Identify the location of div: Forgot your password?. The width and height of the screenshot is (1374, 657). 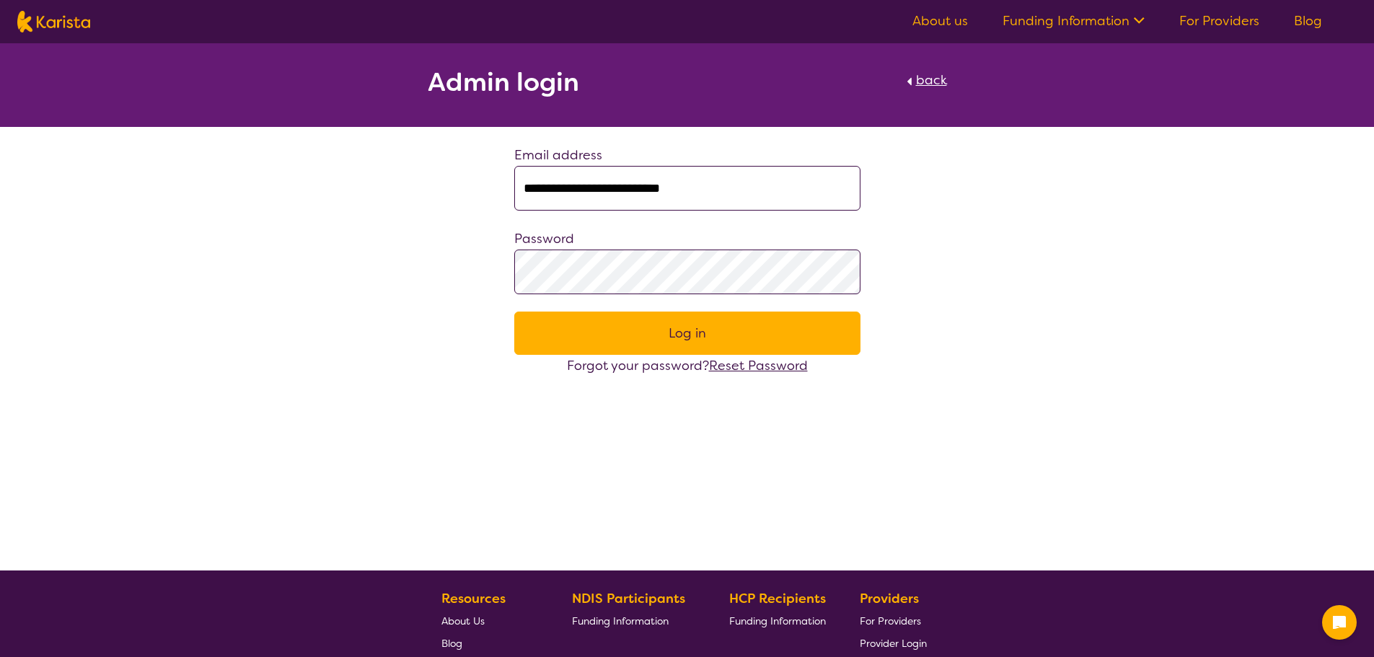
(688, 366).